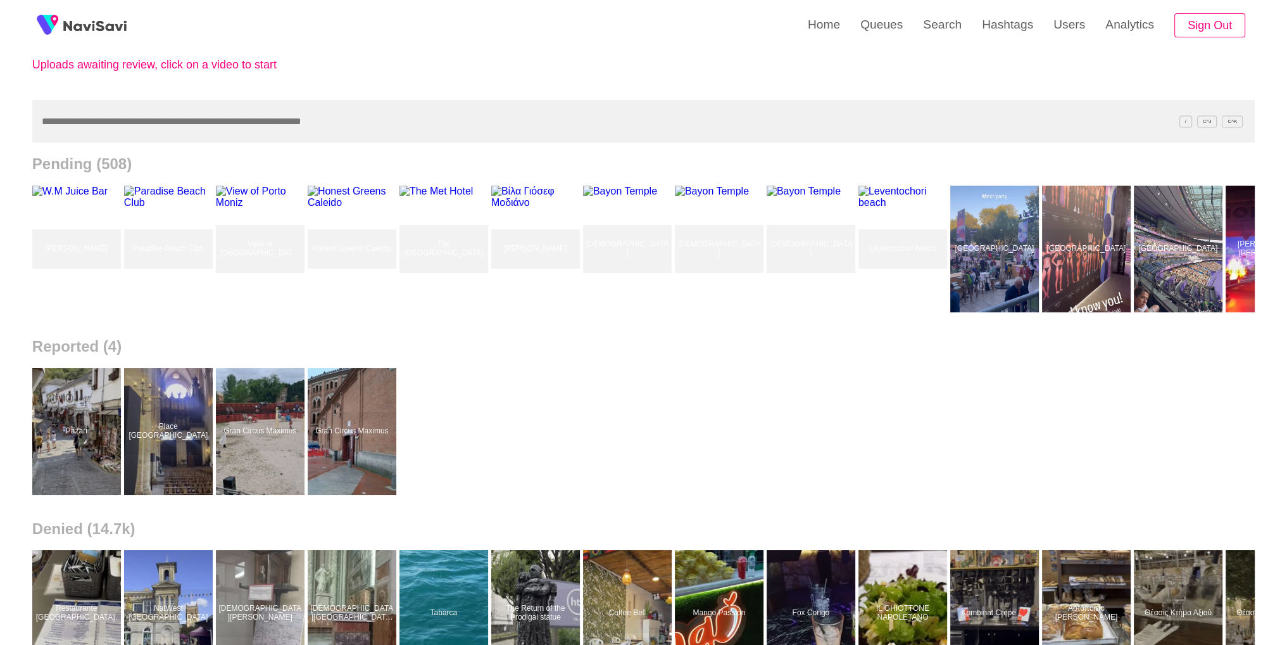  What do you see at coordinates (643, 346) in the screenshot?
I see `h2: Reported (4)` at bounding box center [643, 346].